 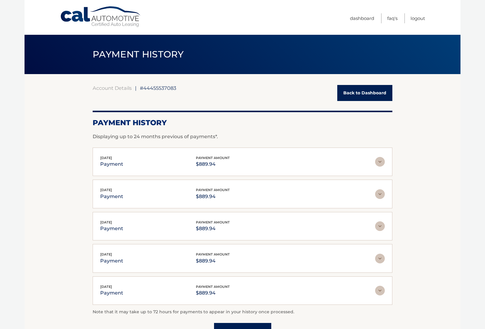 I want to click on a: Logout, so click(x=417, y=18).